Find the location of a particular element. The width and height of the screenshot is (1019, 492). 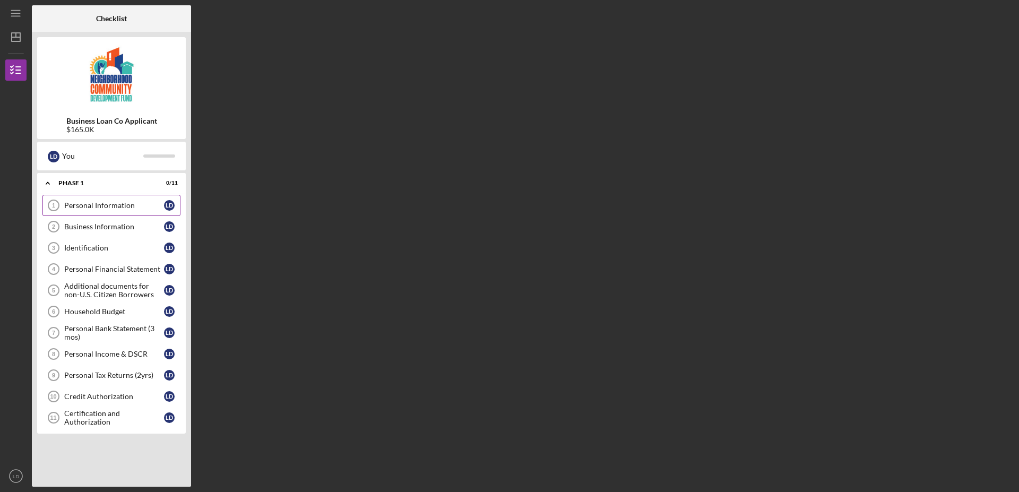

div: Personal Information is located at coordinates (114, 205).